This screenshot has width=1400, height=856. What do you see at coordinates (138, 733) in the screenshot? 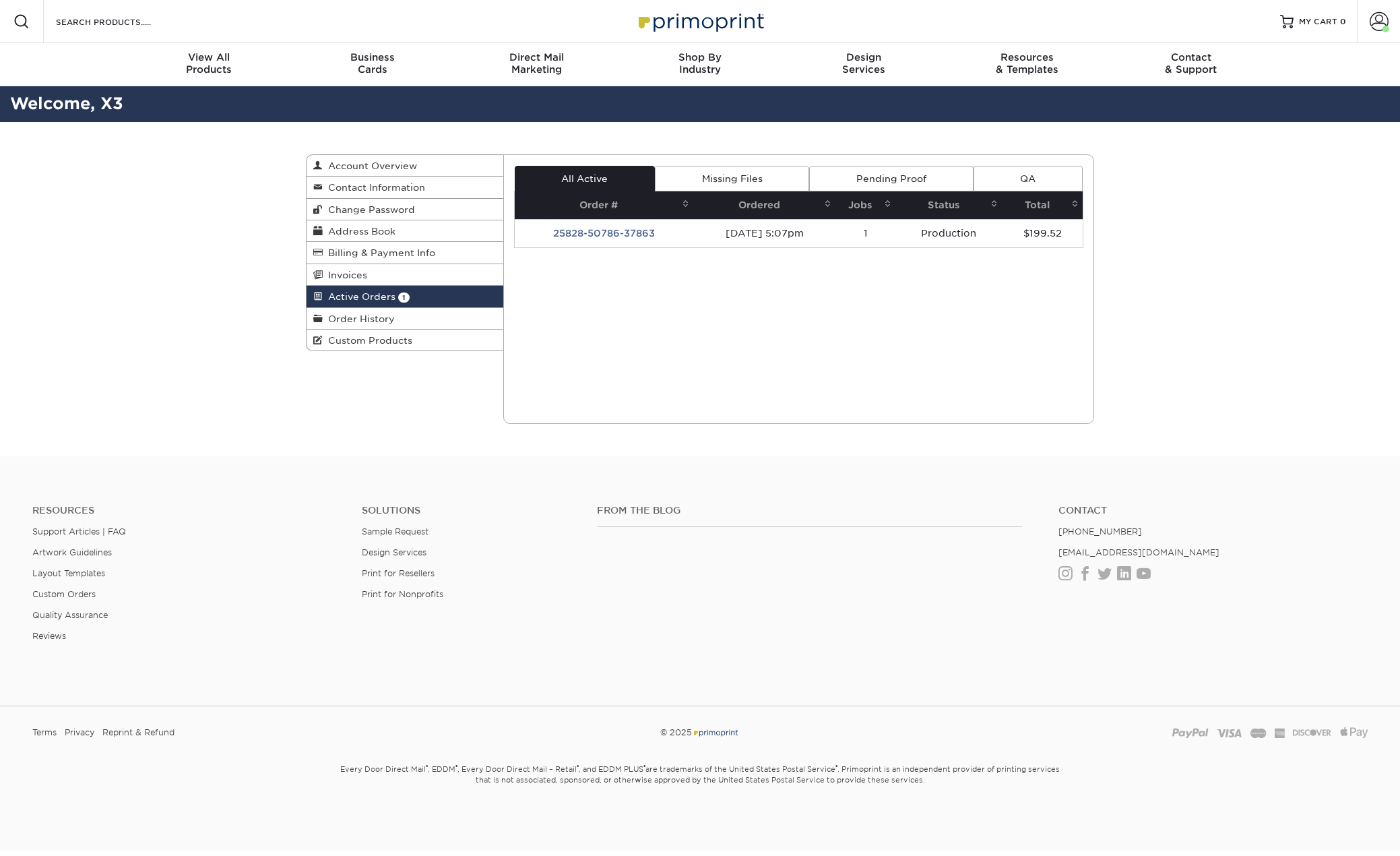
I see `a: Reprint & Refund` at bounding box center [138, 733].